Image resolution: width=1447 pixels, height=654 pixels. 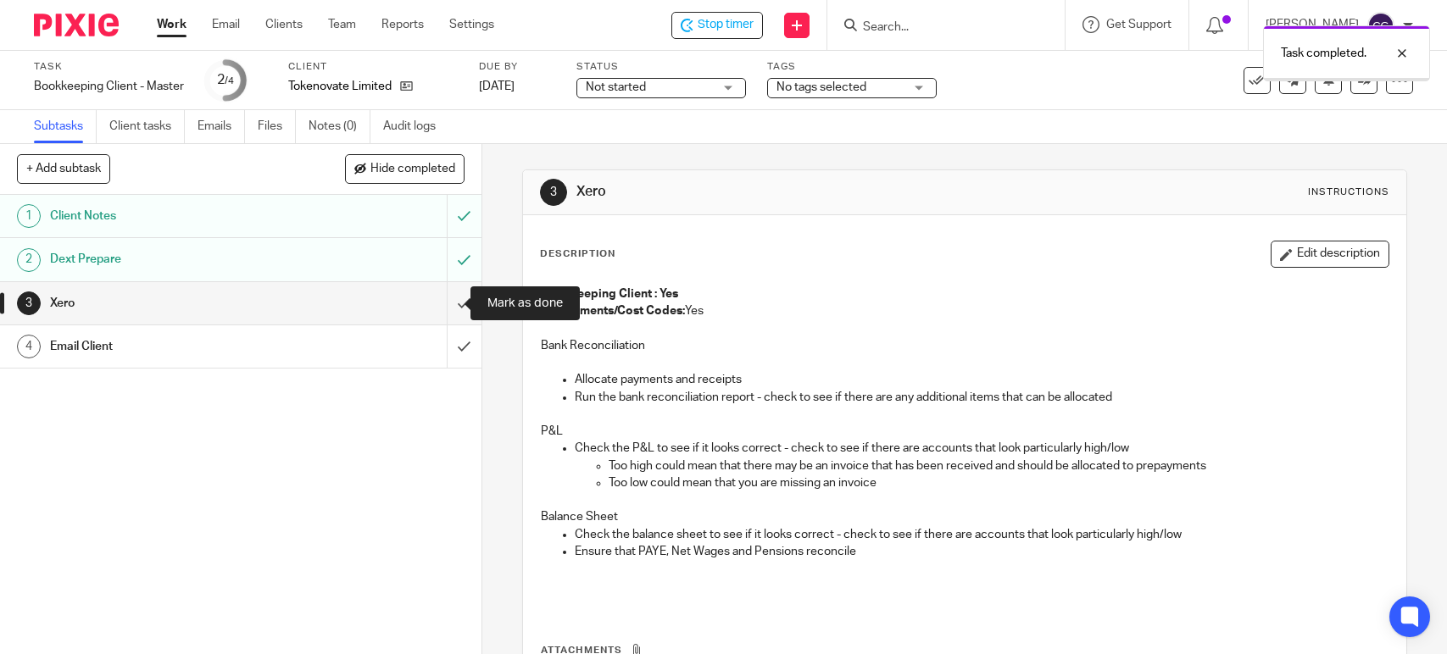 I want to click on a: Emails, so click(x=221, y=126).